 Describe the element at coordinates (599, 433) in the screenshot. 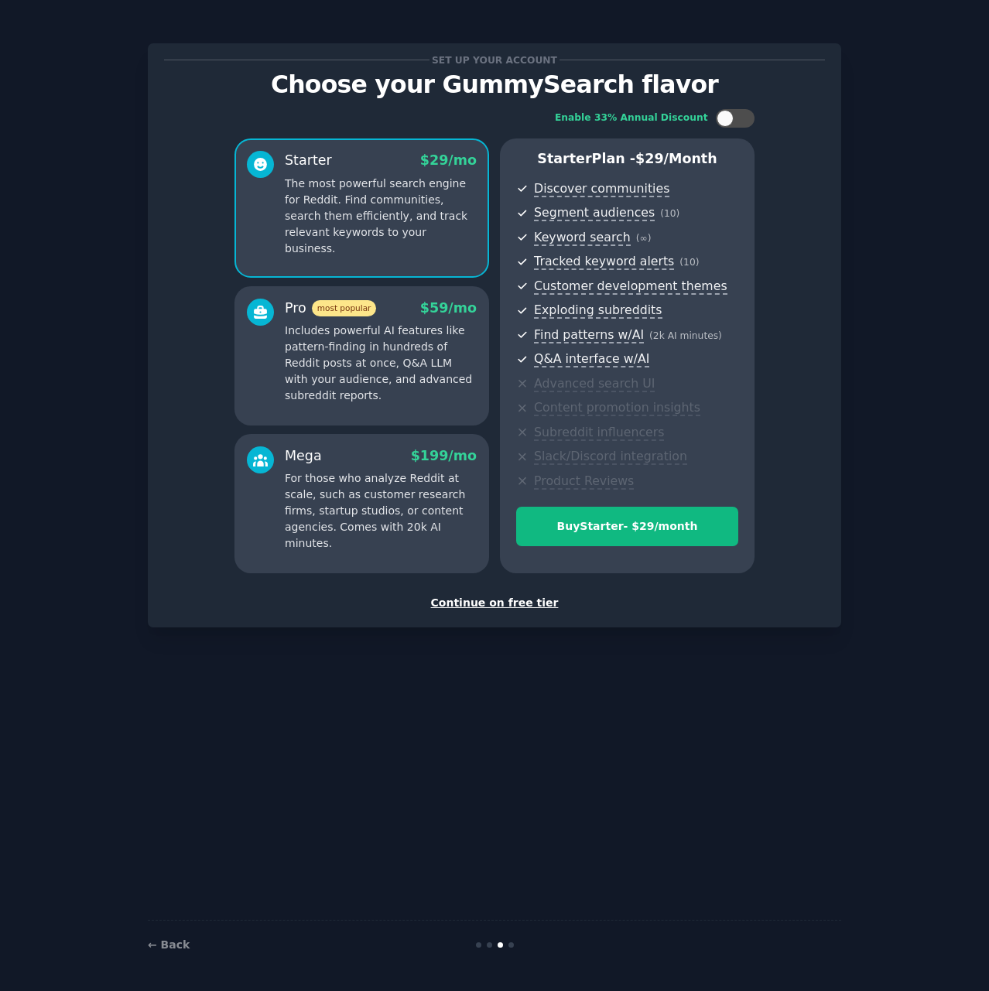

I see `span: Subreddit influencers` at that location.